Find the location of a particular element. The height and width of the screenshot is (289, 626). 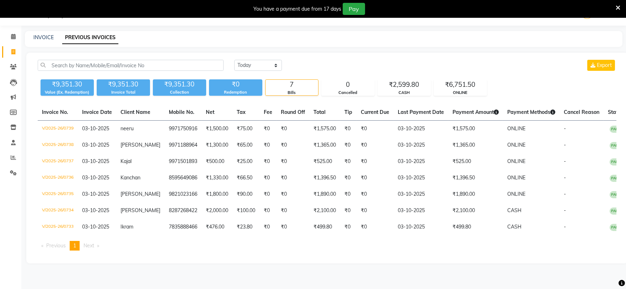

td: V/2025-26/0735 is located at coordinates (58, 194).